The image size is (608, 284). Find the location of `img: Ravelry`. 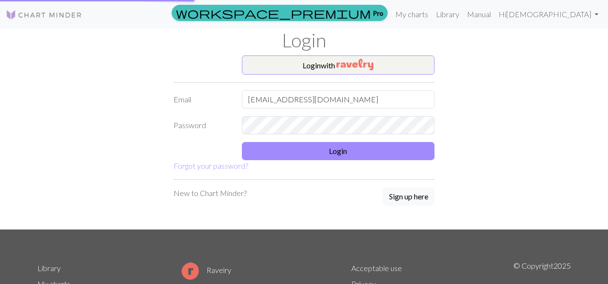

img: Ravelry is located at coordinates (355, 65).